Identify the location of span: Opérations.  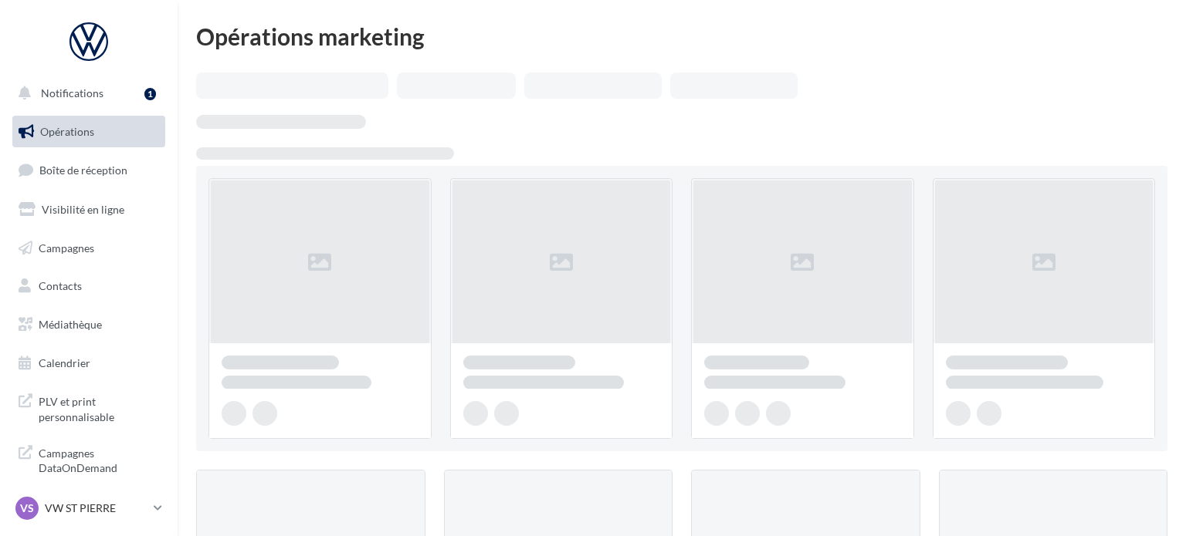
(67, 131).